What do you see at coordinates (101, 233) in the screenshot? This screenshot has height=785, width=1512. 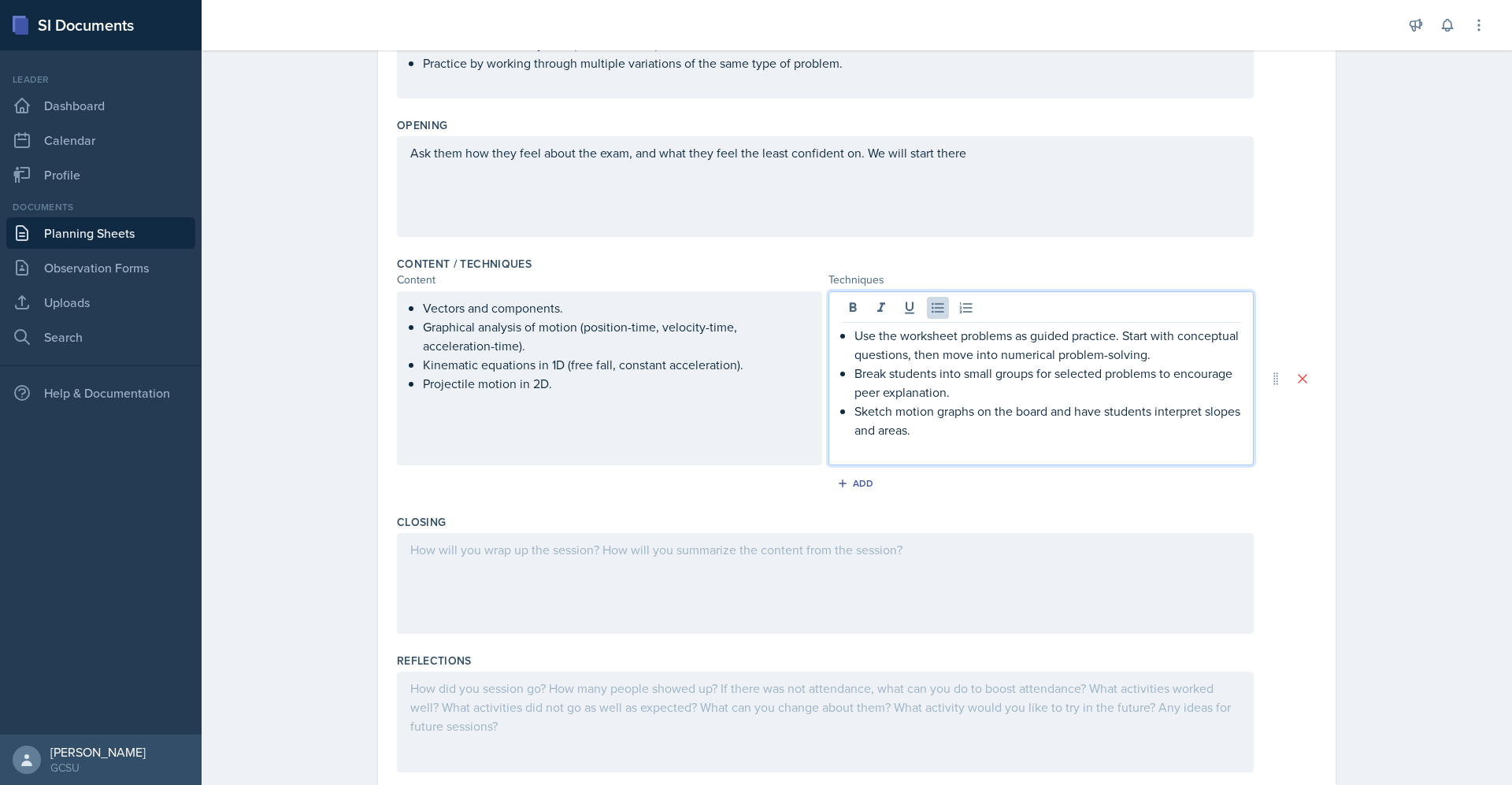 I see `a: Planning Sheets` at bounding box center [101, 233].